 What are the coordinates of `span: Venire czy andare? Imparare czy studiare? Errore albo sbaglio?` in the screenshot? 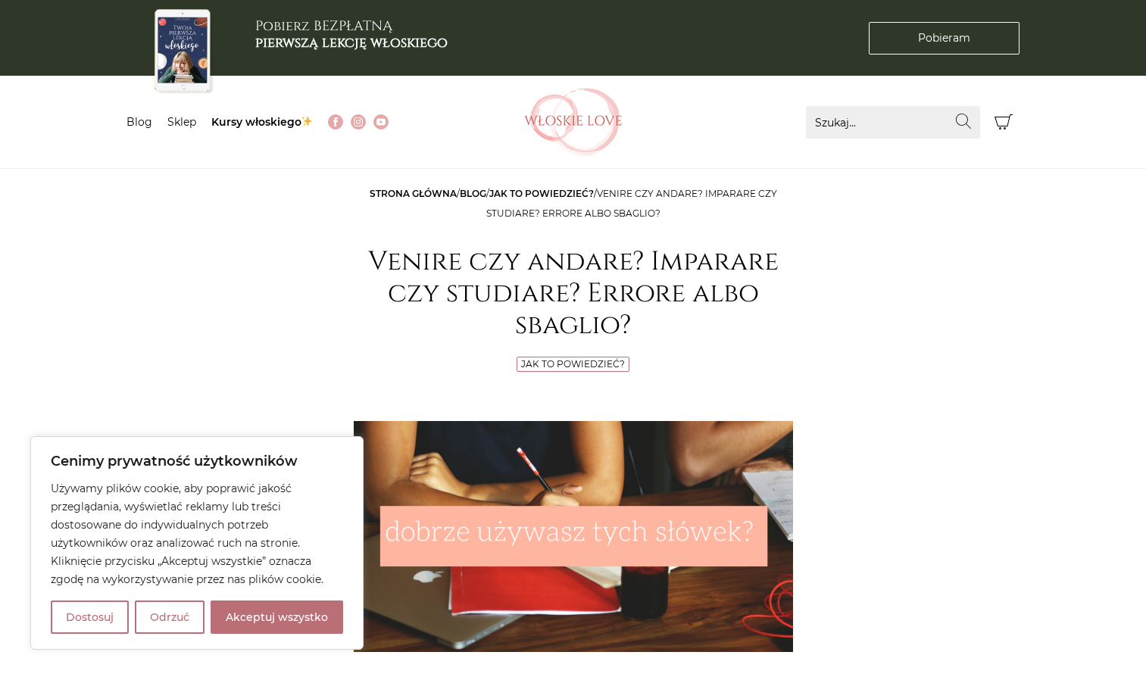 It's located at (632, 203).